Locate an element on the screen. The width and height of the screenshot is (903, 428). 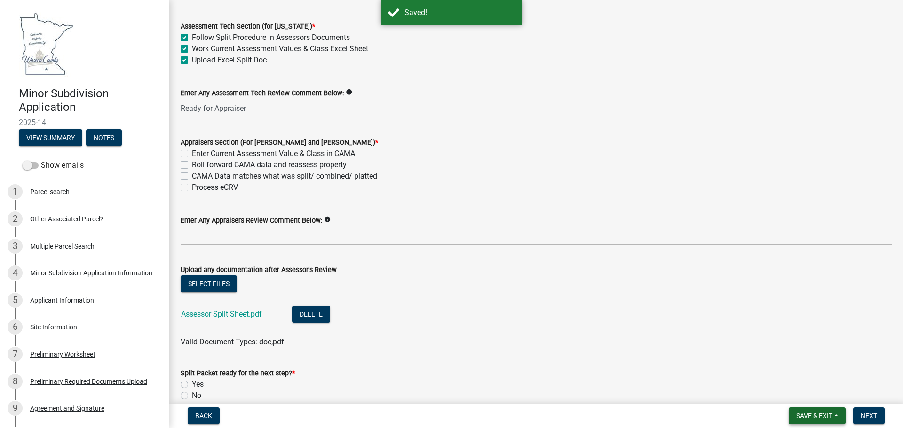
button: Back is located at coordinates (204, 416).